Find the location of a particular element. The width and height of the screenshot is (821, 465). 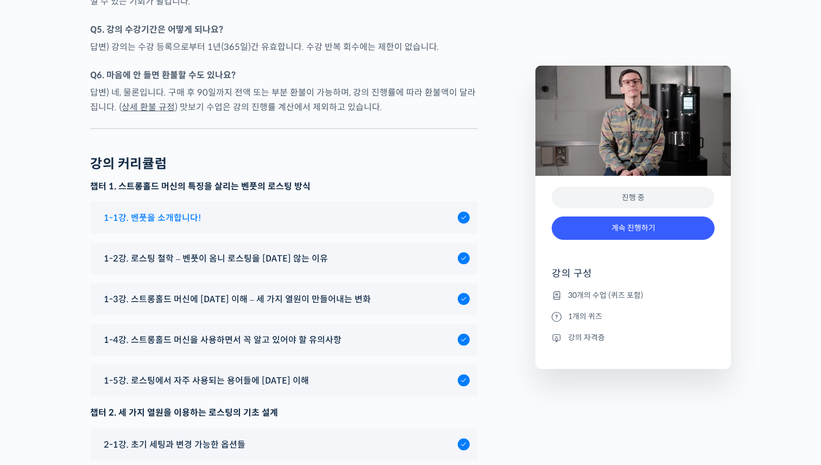

li: 30개의 수업 (퀴즈 포함) is located at coordinates (633, 295).